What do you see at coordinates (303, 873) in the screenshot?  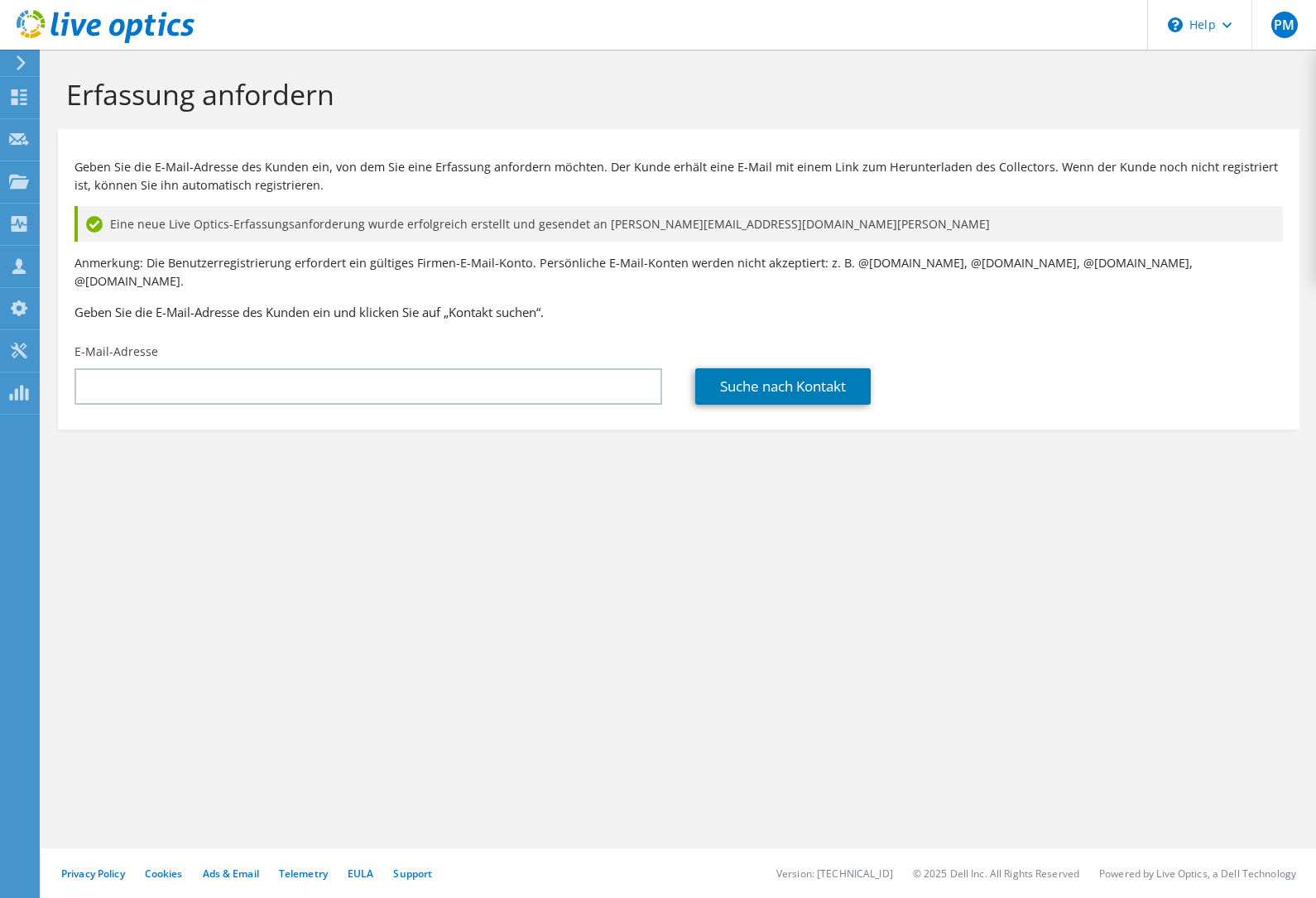 I see `a: Telemetry` at bounding box center [303, 873].